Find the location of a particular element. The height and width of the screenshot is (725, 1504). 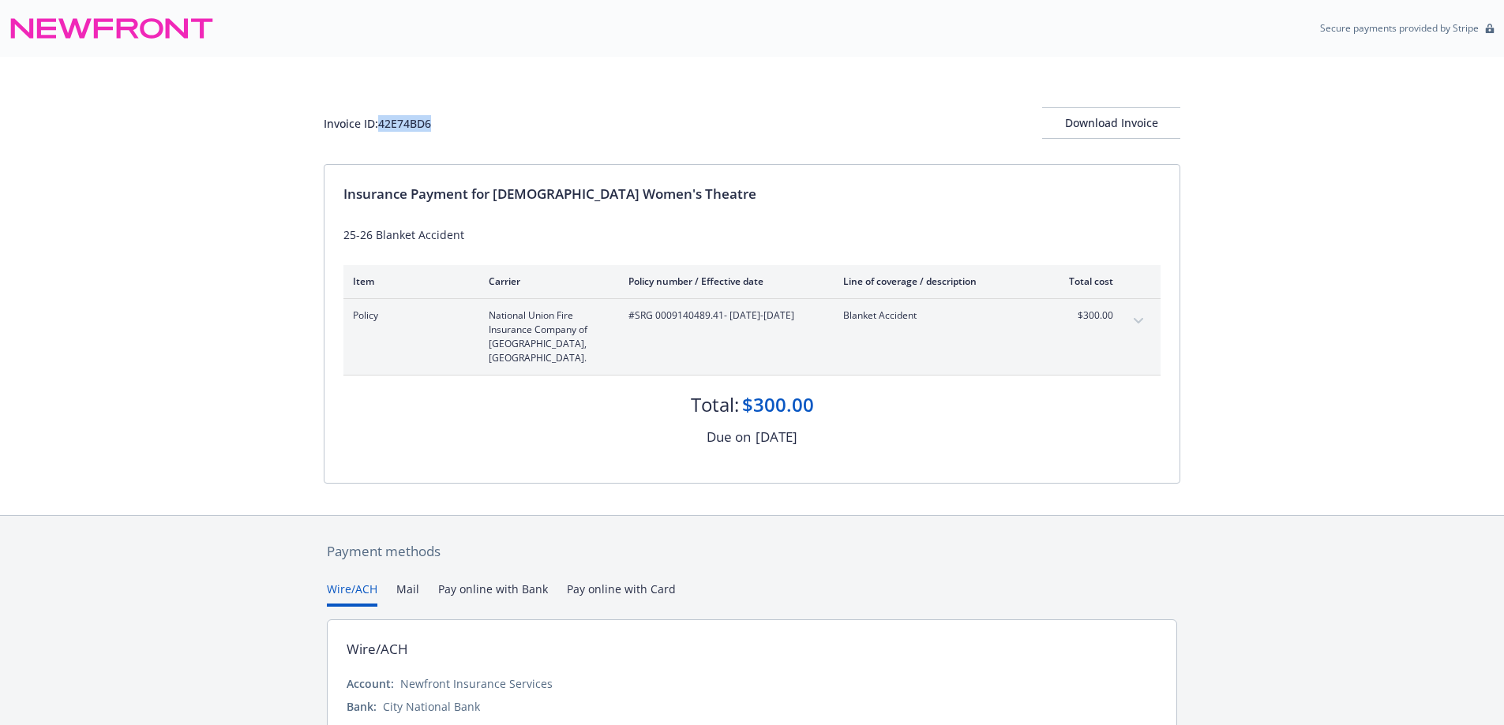

button: Pay online with Bank is located at coordinates (493, 594).